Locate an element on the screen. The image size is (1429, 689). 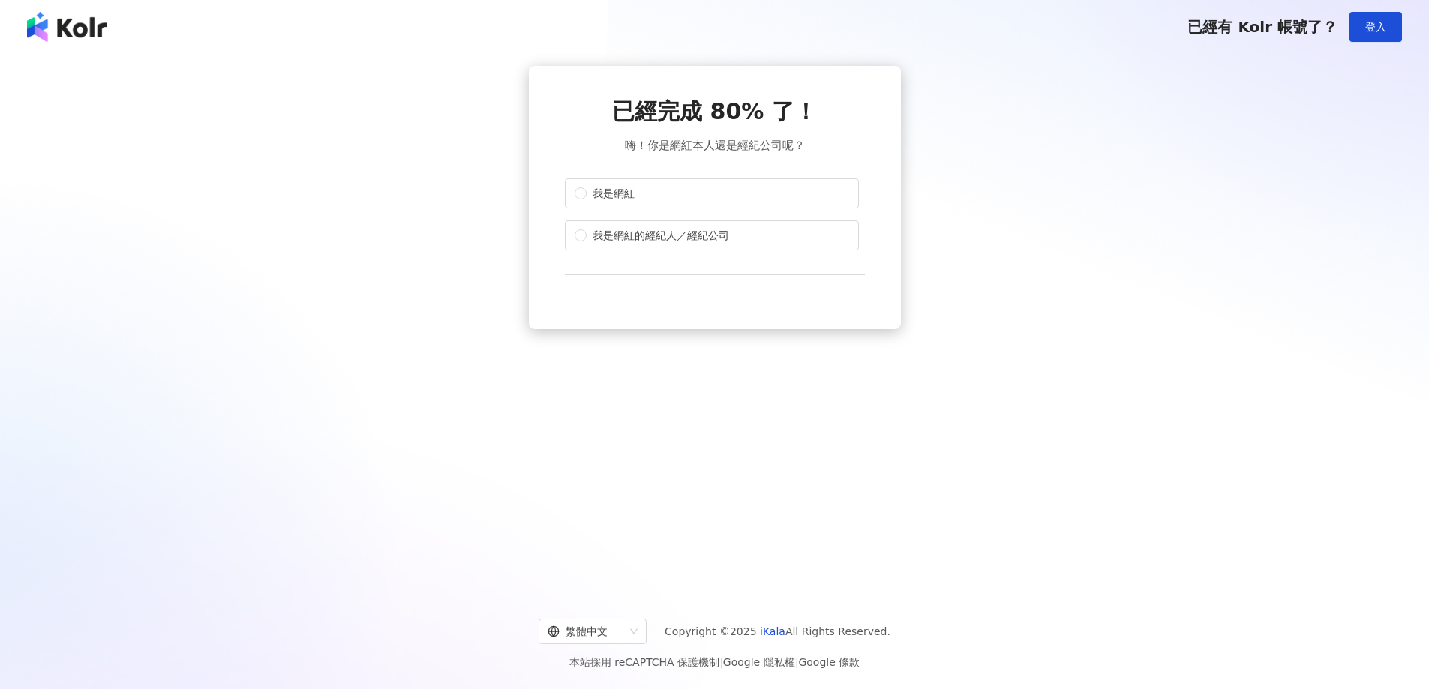
span: 本站採用 reCAPTCHA 保護機制 is located at coordinates (714, 662).